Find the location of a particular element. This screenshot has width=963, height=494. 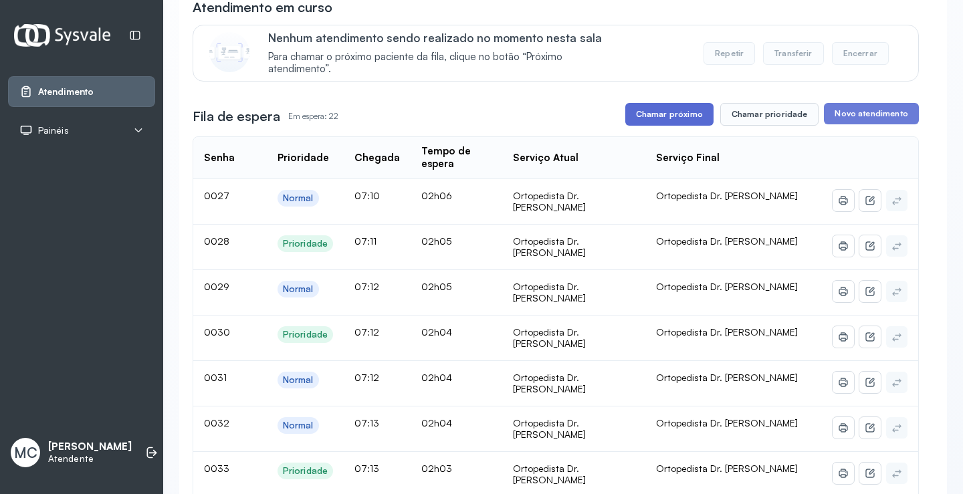

div: Chegada is located at coordinates (377, 158).